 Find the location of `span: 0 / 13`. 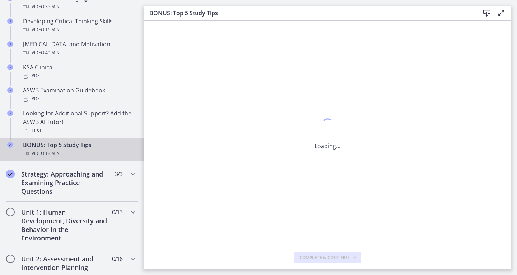

span: 0 / 13 is located at coordinates (117, 212).